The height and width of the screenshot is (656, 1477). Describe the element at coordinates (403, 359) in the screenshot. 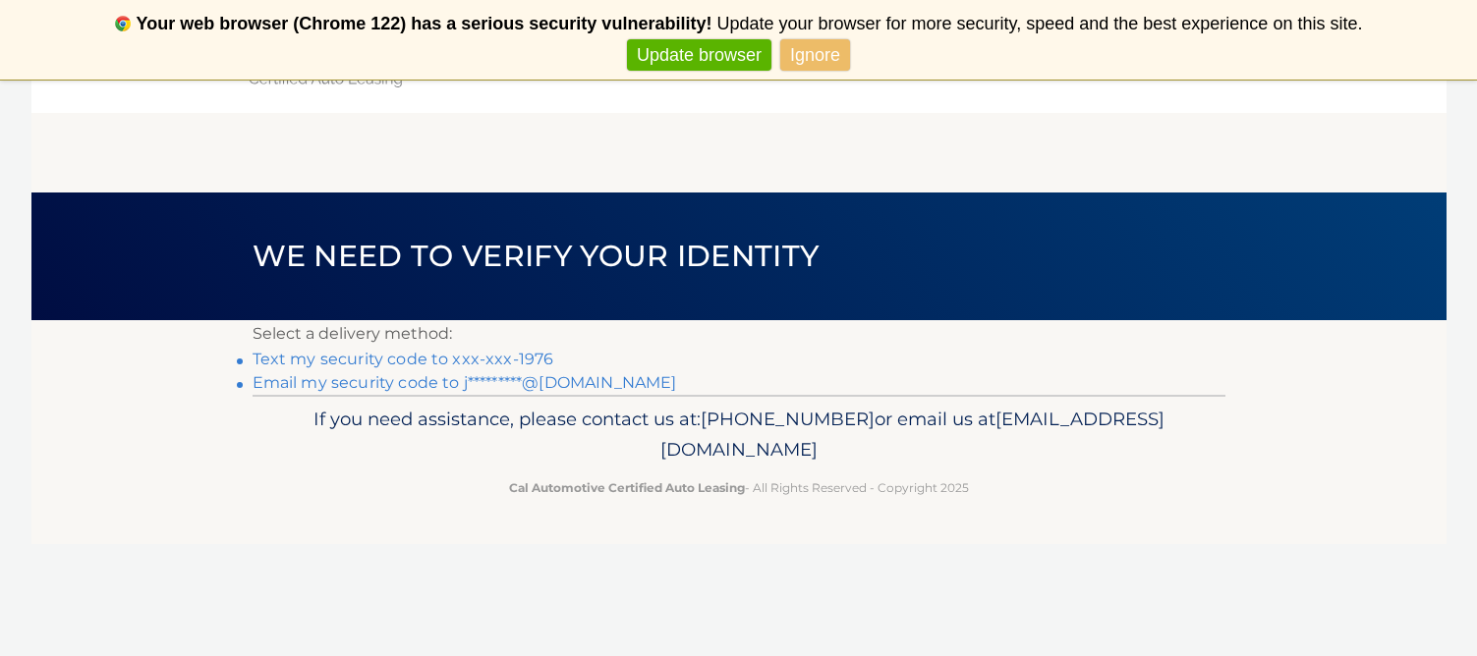

I see `a: Text my security code to xxx-xxx-1976` at that location.